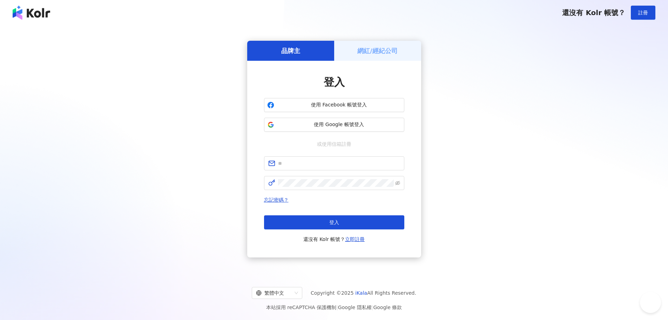  Describe the element at coordinates (276, 200) in the screenshot. I see `a: 忘記密碼？` at that location.